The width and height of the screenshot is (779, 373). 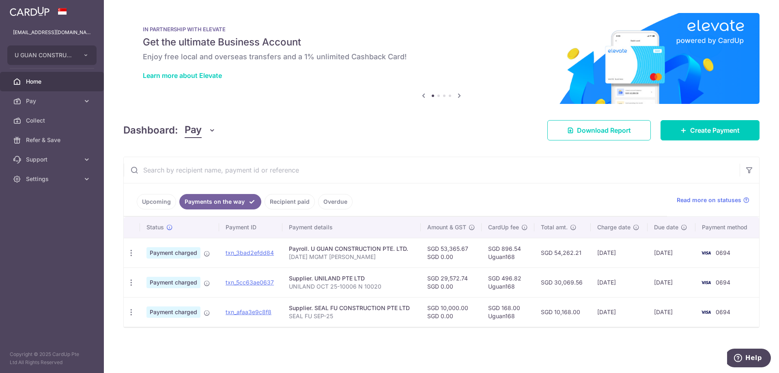 What do you see at coordinates (710, 130) in the screenshot?
I see `a: Create Payment` at bounding box center [710, 130].